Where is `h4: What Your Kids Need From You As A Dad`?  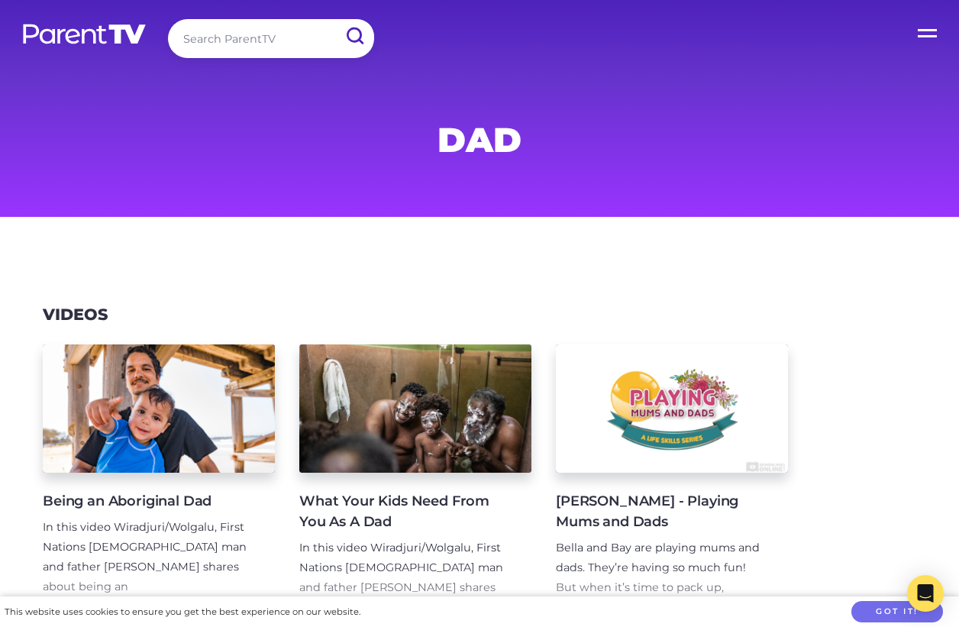 h4: What Your Kids Need From You As A Dad is located at coordinates (403, 512).